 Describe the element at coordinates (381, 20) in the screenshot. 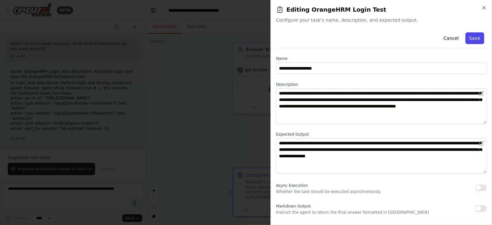

I see `span: Configure your task's name, description, and expected output.` at that location.